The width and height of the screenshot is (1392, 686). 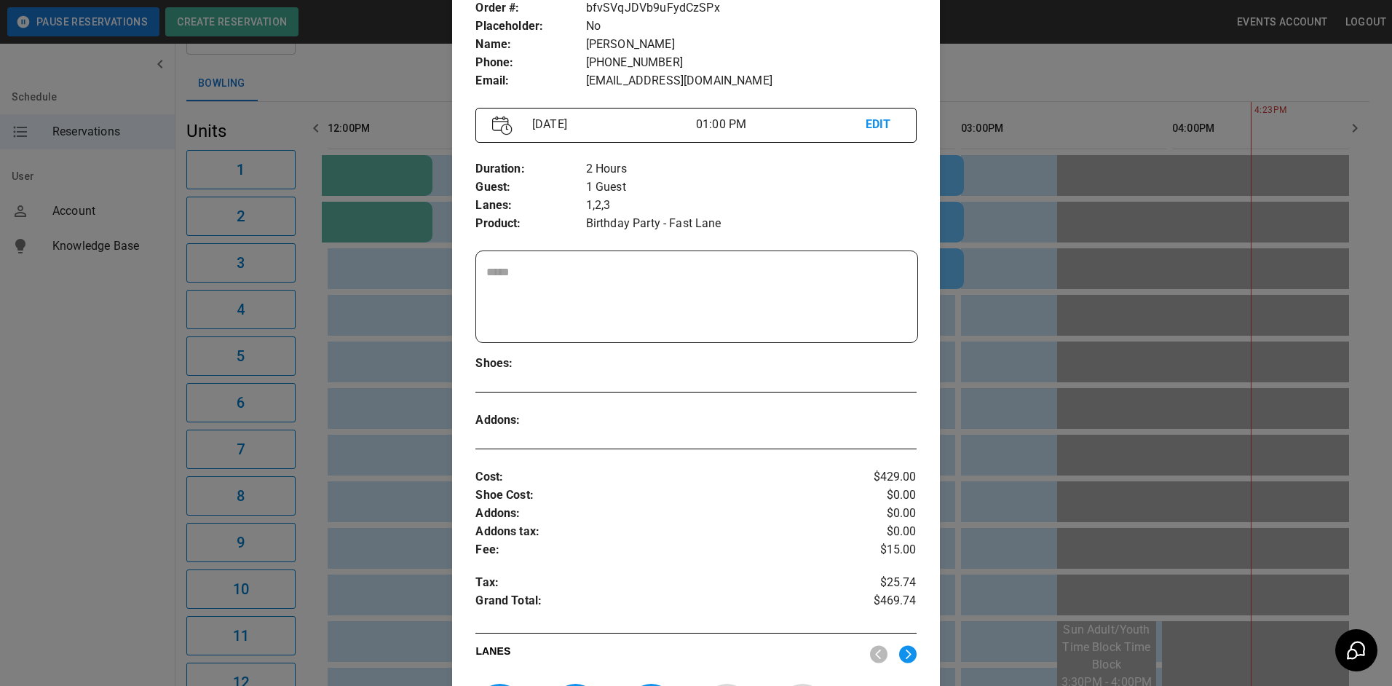 I want to click on p: Lanes :, so click(x=530, y=205).